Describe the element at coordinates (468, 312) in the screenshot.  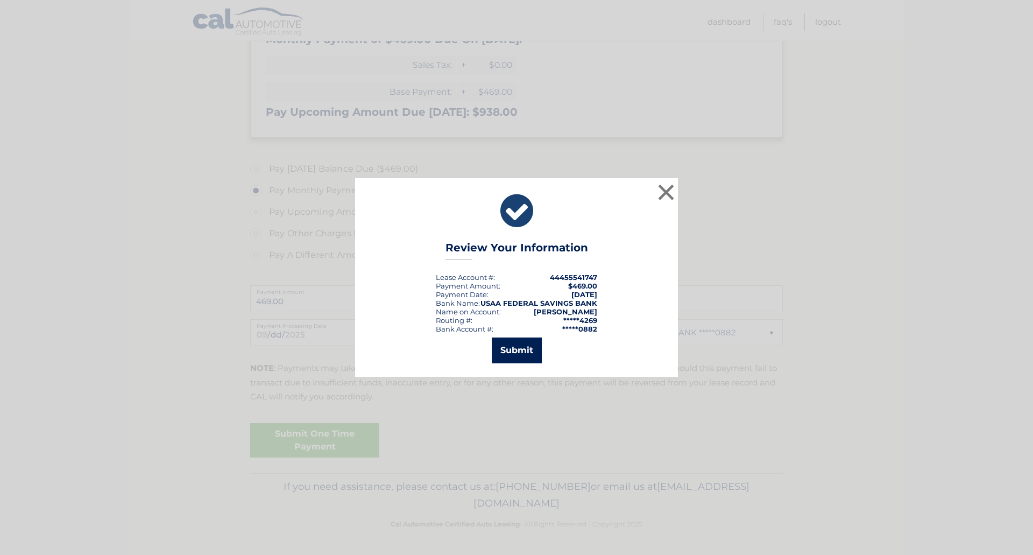
I see `div: Name on Account:` at that location.